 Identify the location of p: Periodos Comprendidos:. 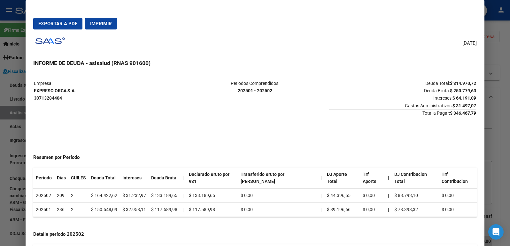
(255, 87).